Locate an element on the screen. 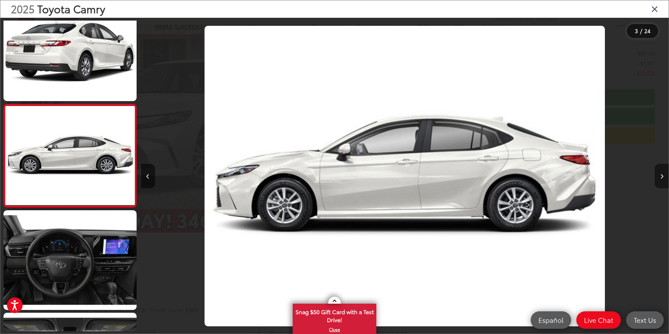  a: Español is located at coordinates (551, 320).